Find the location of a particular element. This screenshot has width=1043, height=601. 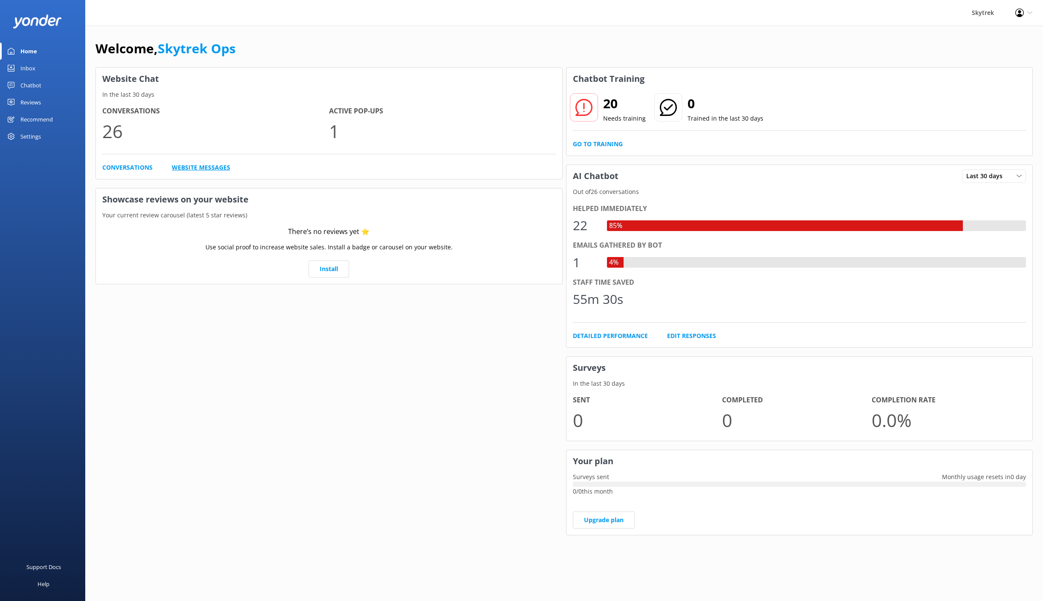

h3: Chatbot Training is located at coordinates (609, 79).